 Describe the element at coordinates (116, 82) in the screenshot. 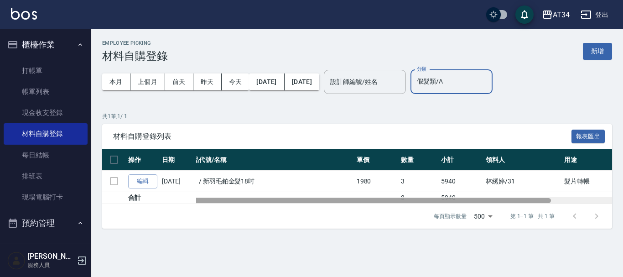

I see `button: 本月` at that location.